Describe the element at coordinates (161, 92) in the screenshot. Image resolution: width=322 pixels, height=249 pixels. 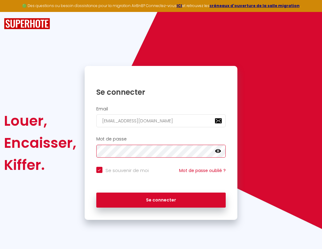
I see `h1: Se connecter` at that location.